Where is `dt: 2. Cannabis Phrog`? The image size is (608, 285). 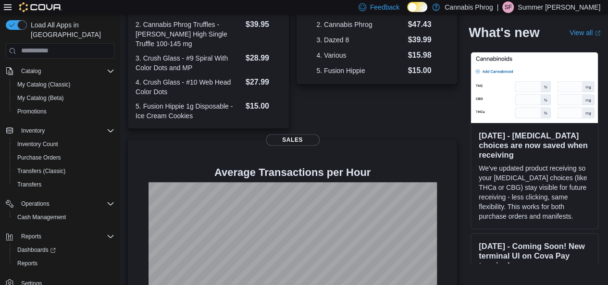 dt: 2. Cannabis Phrog is located at coordinates (360, 25).